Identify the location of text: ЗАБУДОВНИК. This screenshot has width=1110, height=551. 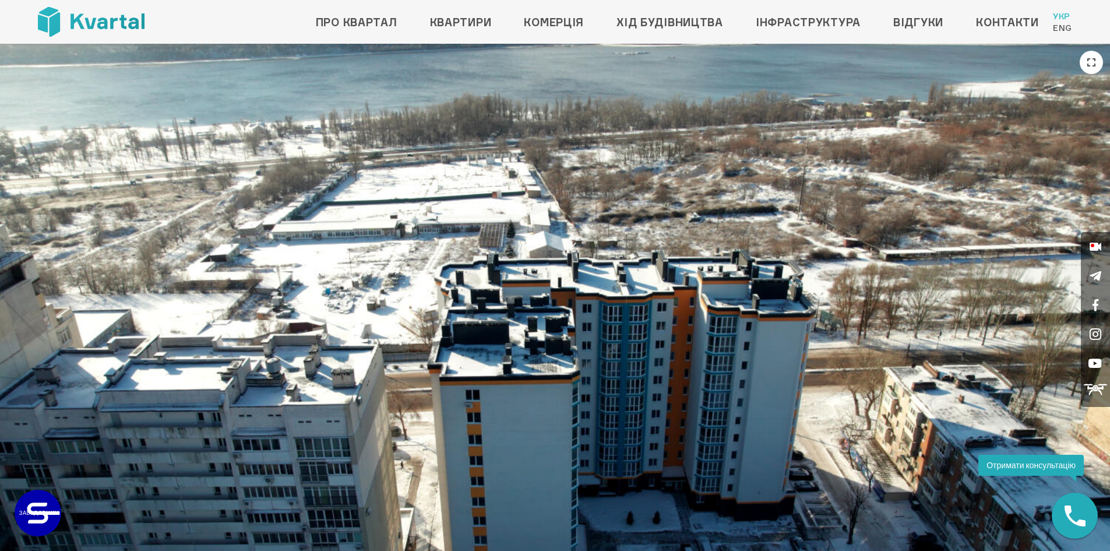
(39, 512).